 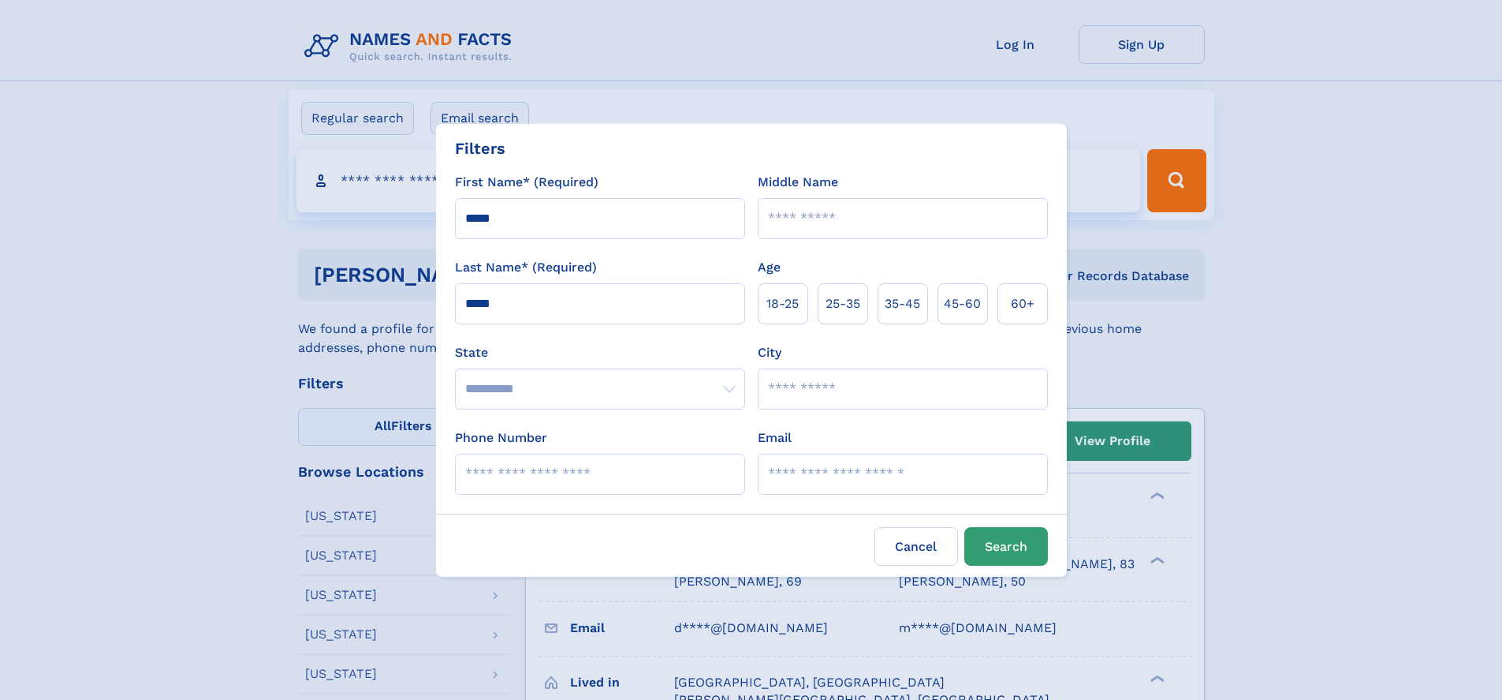 I want to click on div: Filters, so click(x=480, y=148).